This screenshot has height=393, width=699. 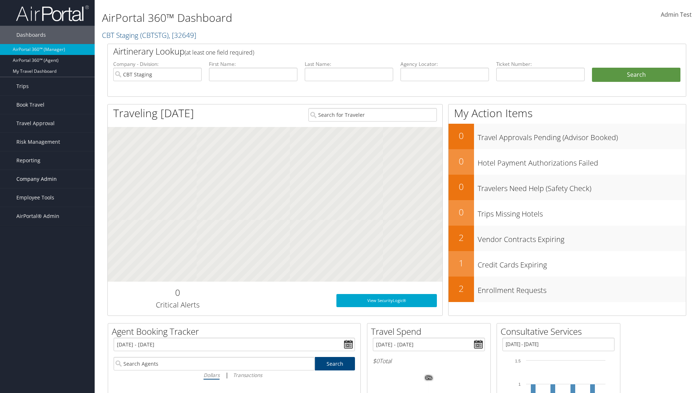 What do you see at coordinates (567, 136) in the screenshot?
I see `a: 0Travel Approvals Pending (Advisor Booked)` at bounding box center [567, 136].